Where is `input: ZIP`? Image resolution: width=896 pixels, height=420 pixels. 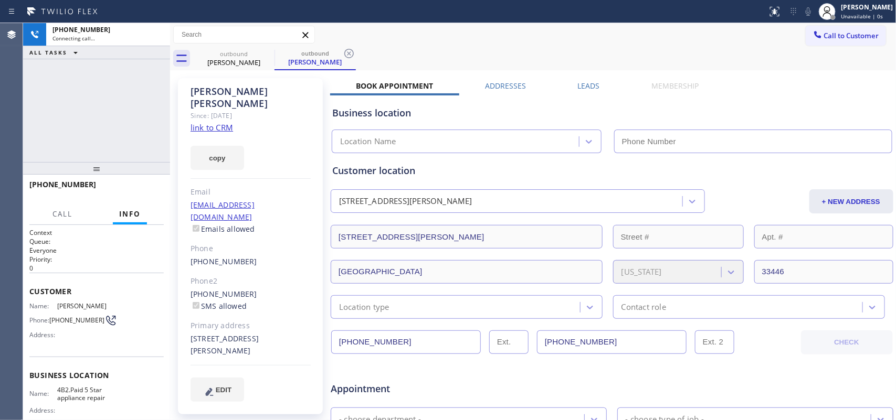
input: ZIP is located at coordinates (823, 272).